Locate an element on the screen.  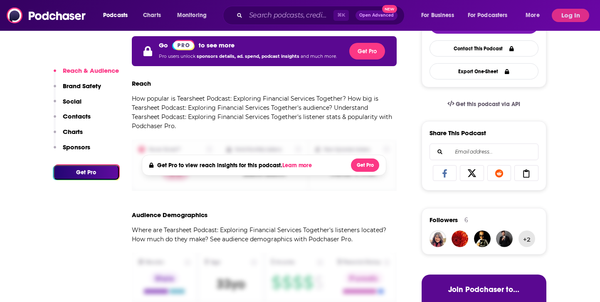
button: Brand Safety is located at coordinates (77, 89).